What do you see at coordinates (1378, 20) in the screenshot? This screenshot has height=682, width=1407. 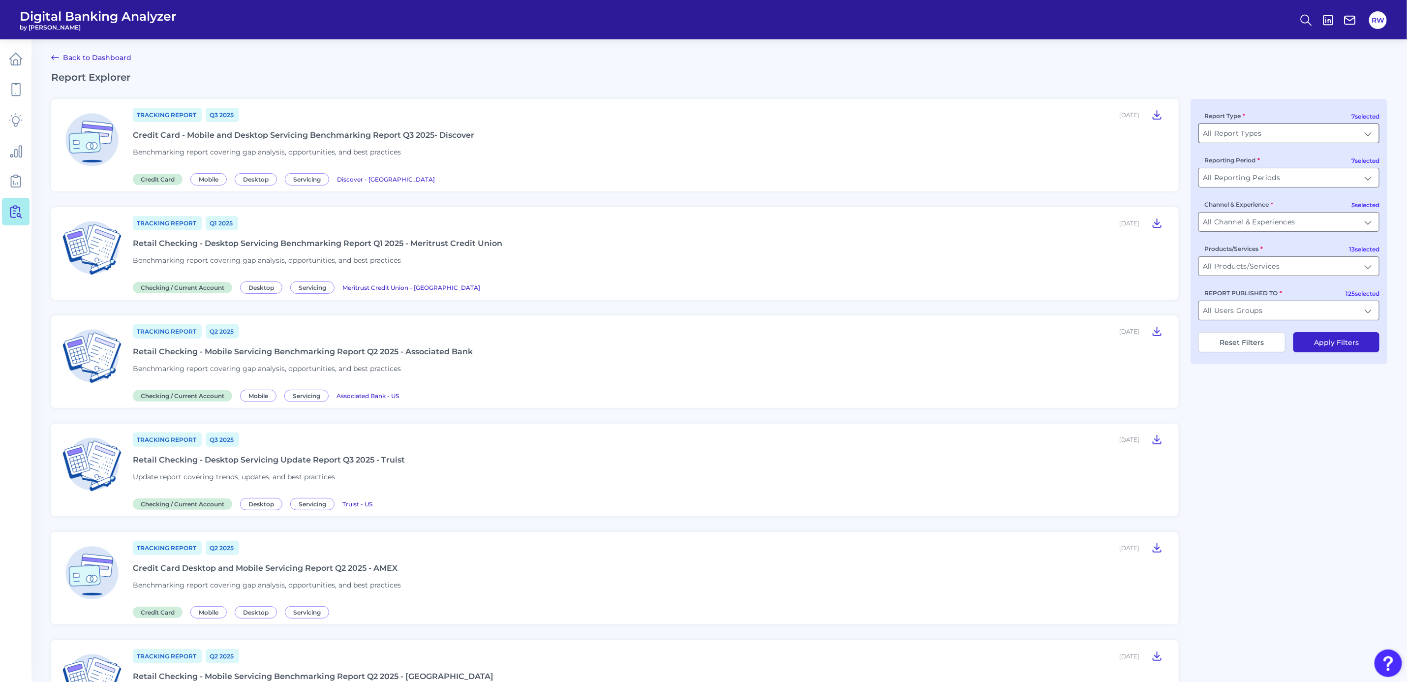 I see `button: RW` at bounding box center [1378, 20].